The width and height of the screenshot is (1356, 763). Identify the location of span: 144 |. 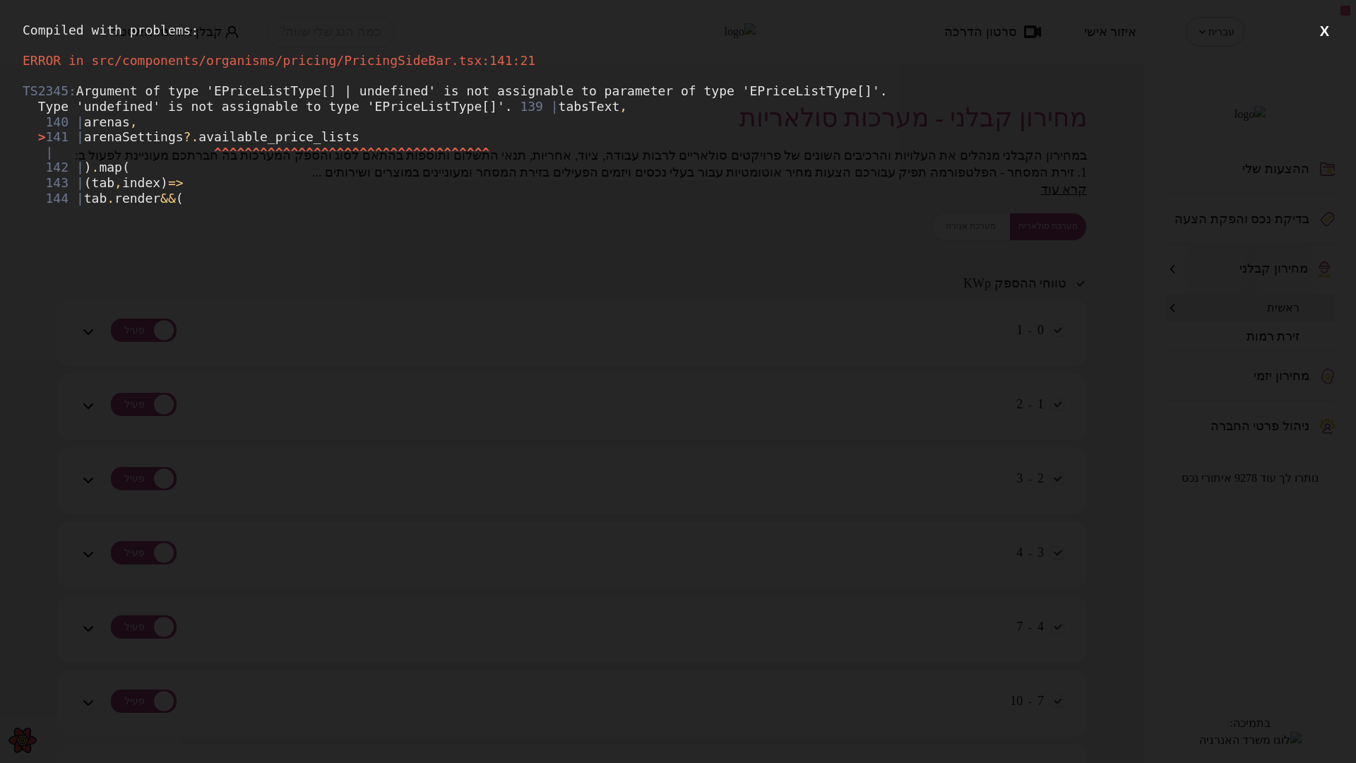
(65, 198).